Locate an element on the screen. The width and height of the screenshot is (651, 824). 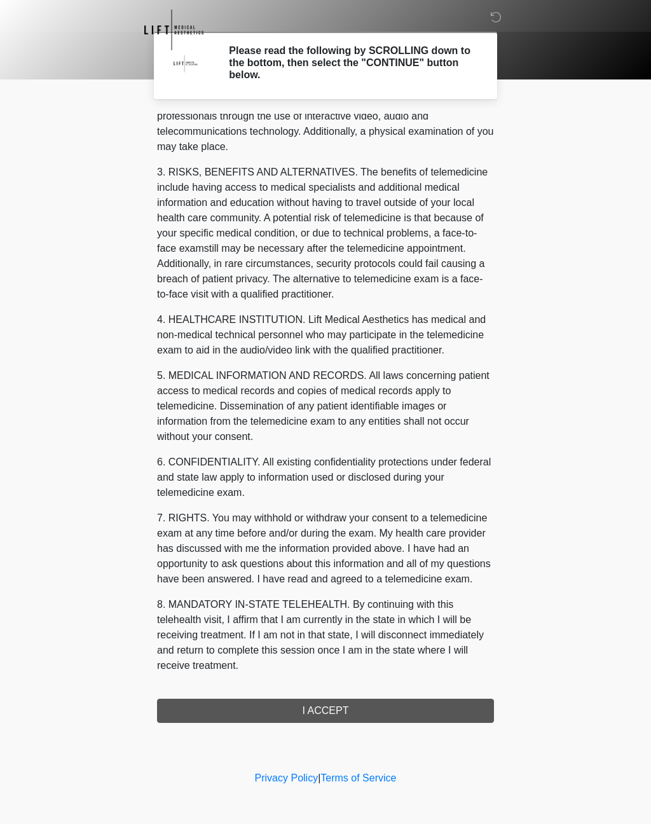
a: Privacy Policy is located at coordinates (287, 777).